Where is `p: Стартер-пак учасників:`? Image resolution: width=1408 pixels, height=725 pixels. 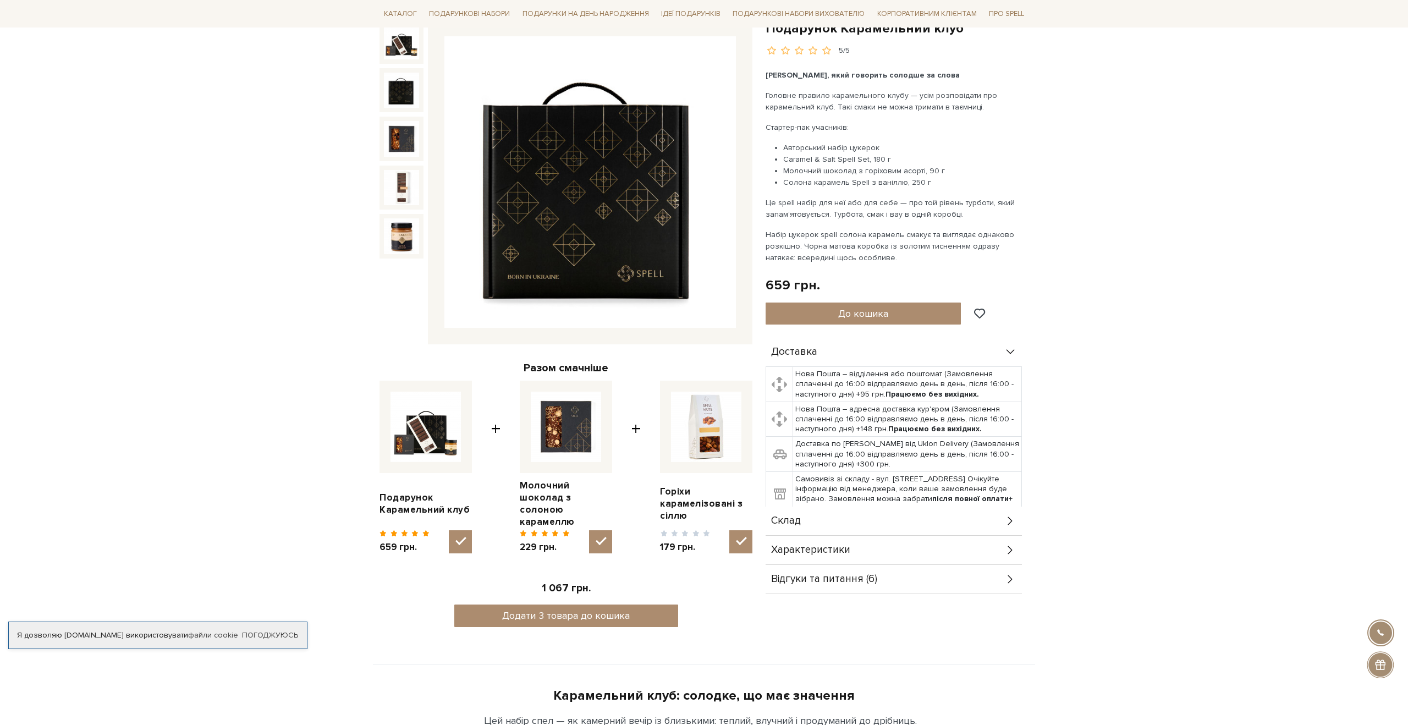 p: Стартер-пак учасників: is located at coordinates (894, 127).